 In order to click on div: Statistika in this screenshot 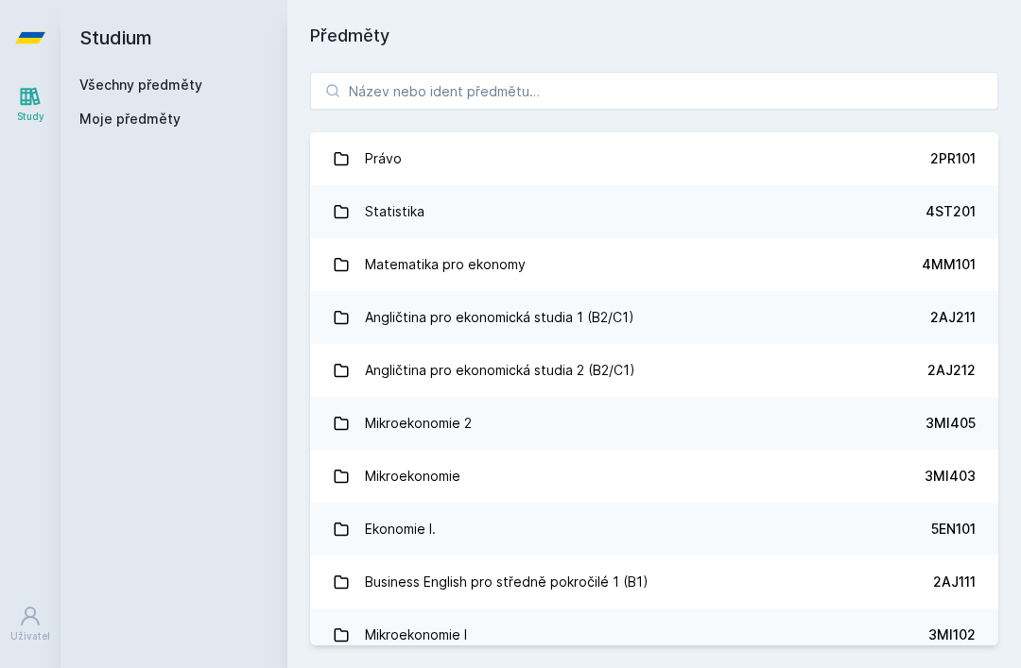, I will do `click(394, 212)`.